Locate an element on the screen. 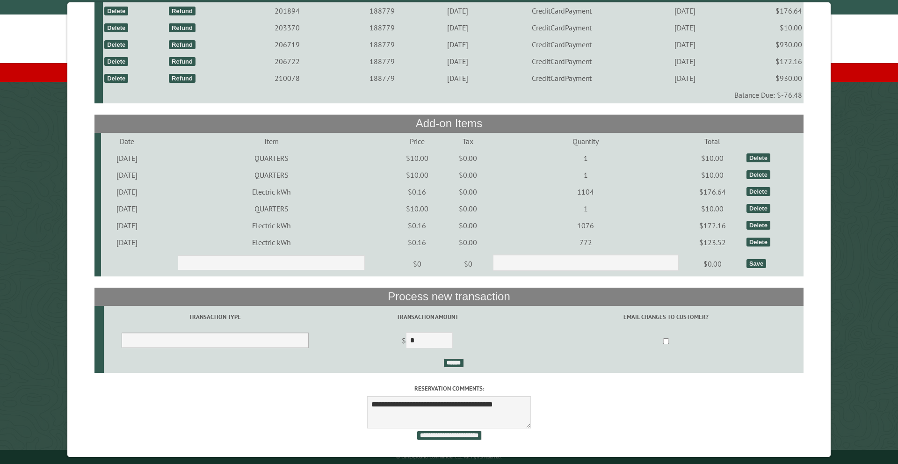 Image resolution: width=898 pixels, height=464 pixels. div: Save is located at coordinates (756, 263).